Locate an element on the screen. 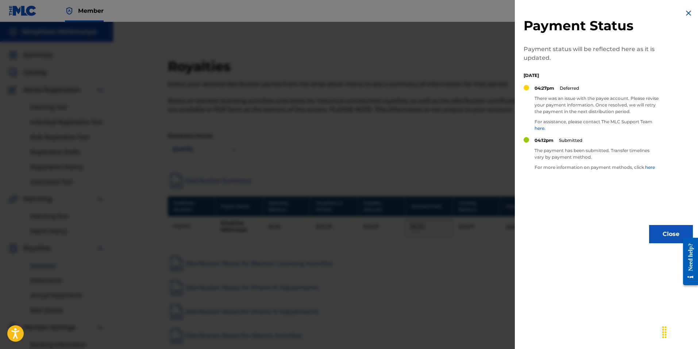 The width and height of the screenshot is (698, 349). div: Need help? is located at coordinates (13, 25).